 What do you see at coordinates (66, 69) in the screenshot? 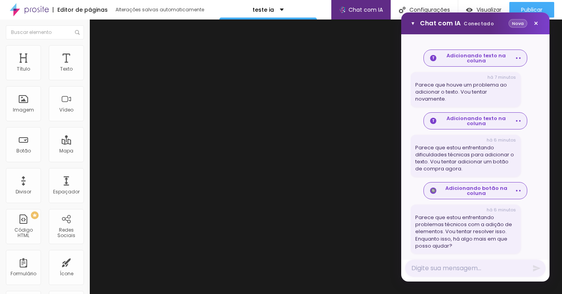
I see `div: Texto` at bounding box center [66, 69].